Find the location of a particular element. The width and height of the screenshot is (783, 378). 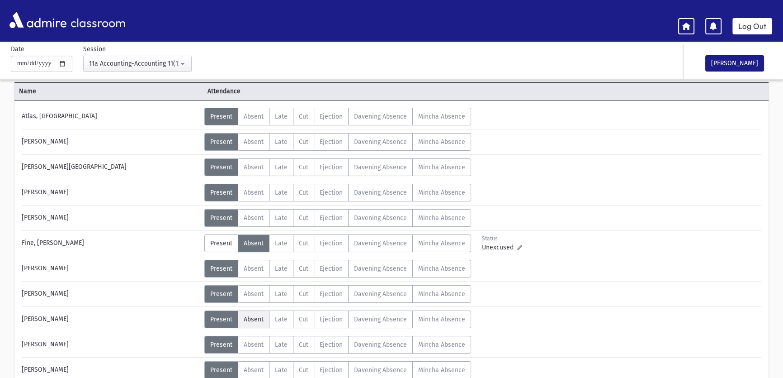

a: Log Out is located at coordinates (752, 26).